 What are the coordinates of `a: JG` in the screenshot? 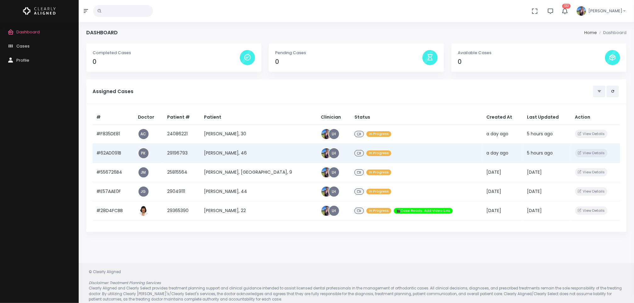 It's located at (143, 192).